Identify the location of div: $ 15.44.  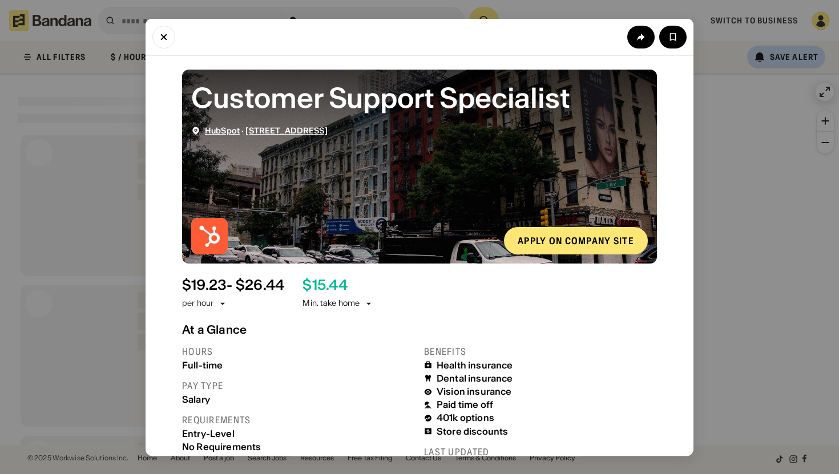
(325, 285).